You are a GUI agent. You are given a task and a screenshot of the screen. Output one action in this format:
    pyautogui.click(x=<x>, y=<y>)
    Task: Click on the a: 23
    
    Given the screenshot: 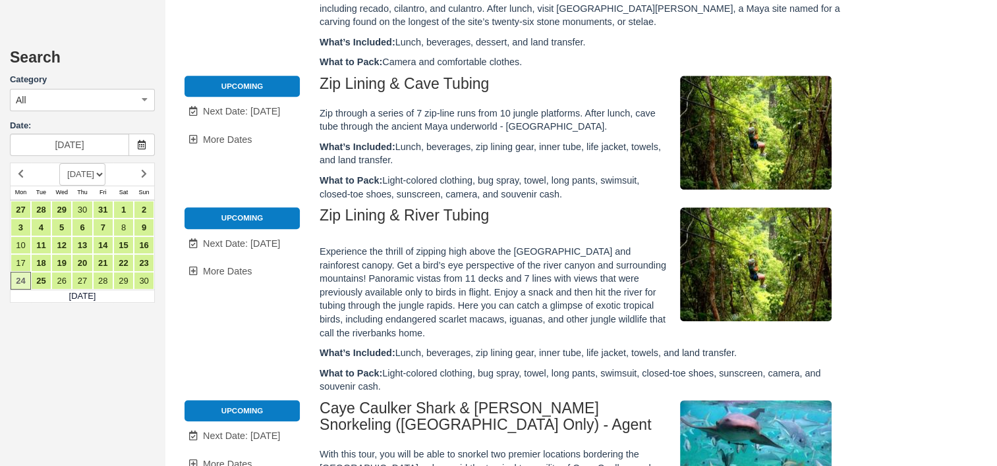 What is the action you would take?
    pyautogui.click(x=144, y=263)
    